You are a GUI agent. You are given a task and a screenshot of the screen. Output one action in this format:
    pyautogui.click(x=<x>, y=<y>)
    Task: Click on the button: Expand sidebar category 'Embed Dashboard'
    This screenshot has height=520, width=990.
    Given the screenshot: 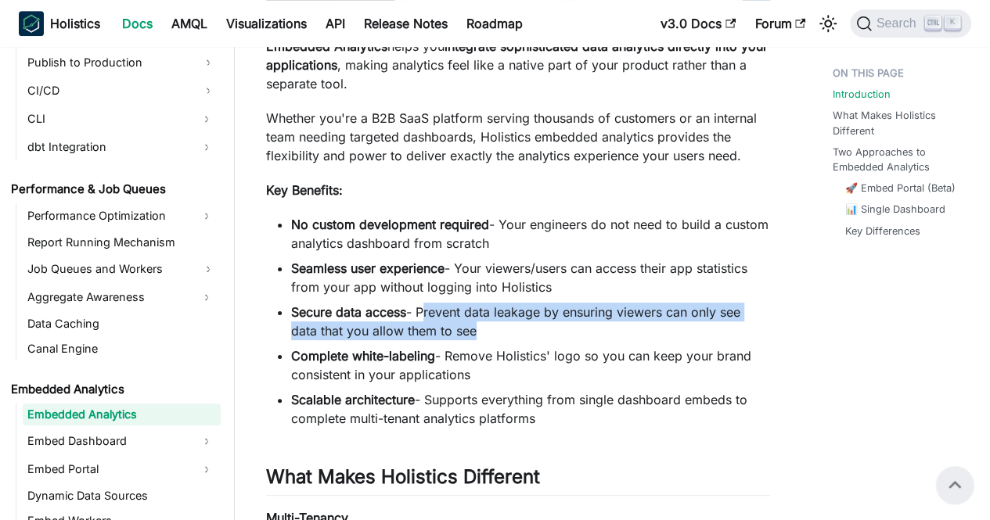 What is the action you would take?
    pyautogui.click(x=207, y=441)
    